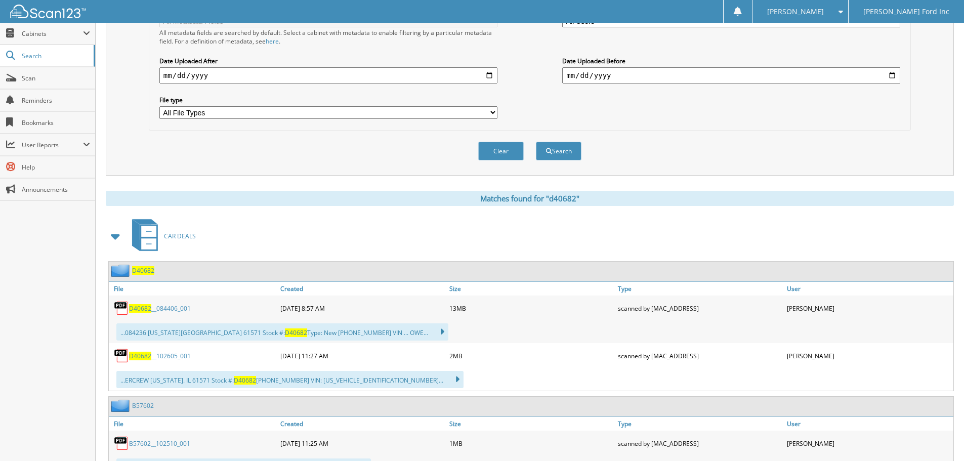 The height and width of the screenshot is (461, 964). I want to click on span: Help, so click(56, 167).